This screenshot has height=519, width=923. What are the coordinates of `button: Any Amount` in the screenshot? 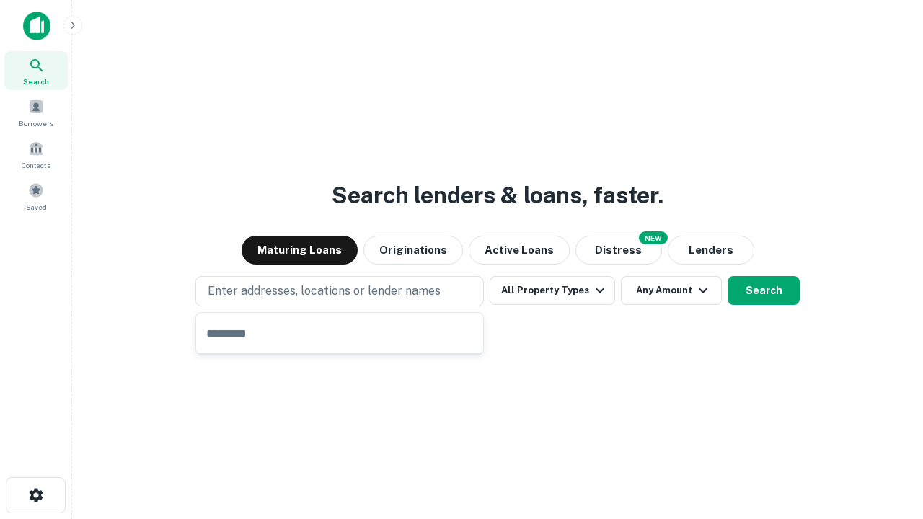 It's located at (671, 291).